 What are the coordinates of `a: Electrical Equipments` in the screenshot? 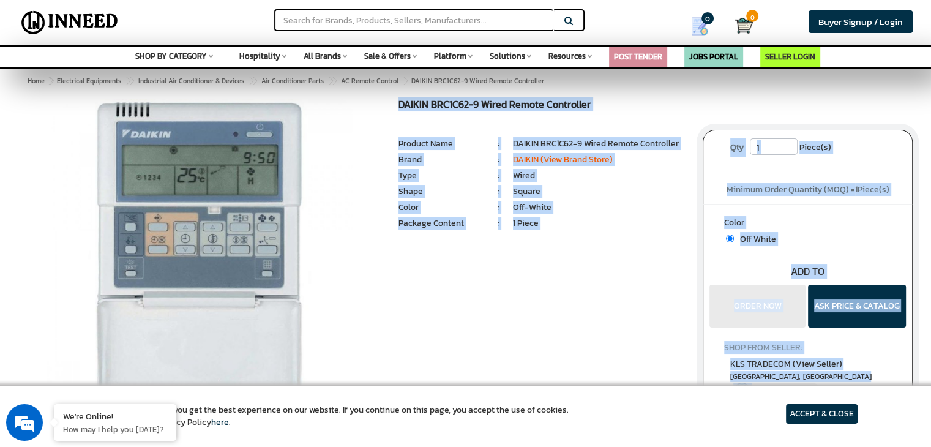 It's located at (89, 81).